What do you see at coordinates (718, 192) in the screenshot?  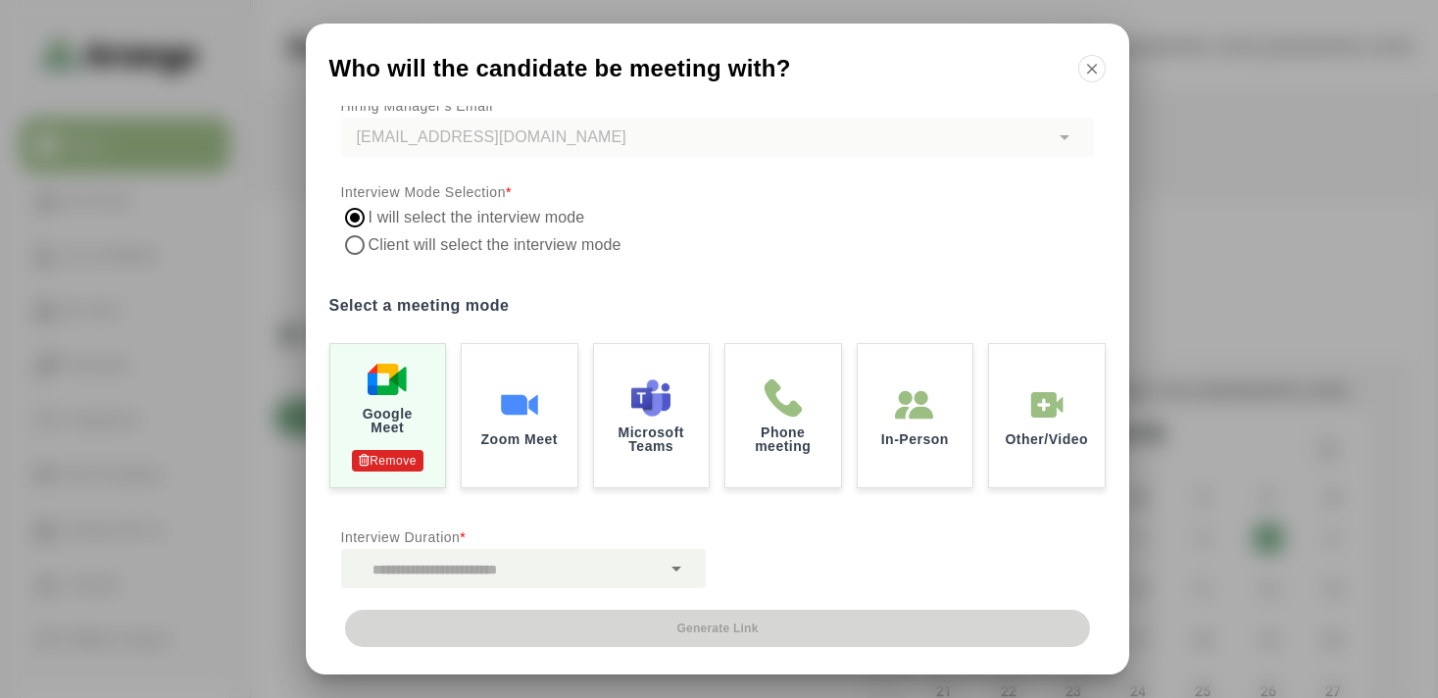 I see `p: Interview Mode Selection` at bounding box center [718, 192].